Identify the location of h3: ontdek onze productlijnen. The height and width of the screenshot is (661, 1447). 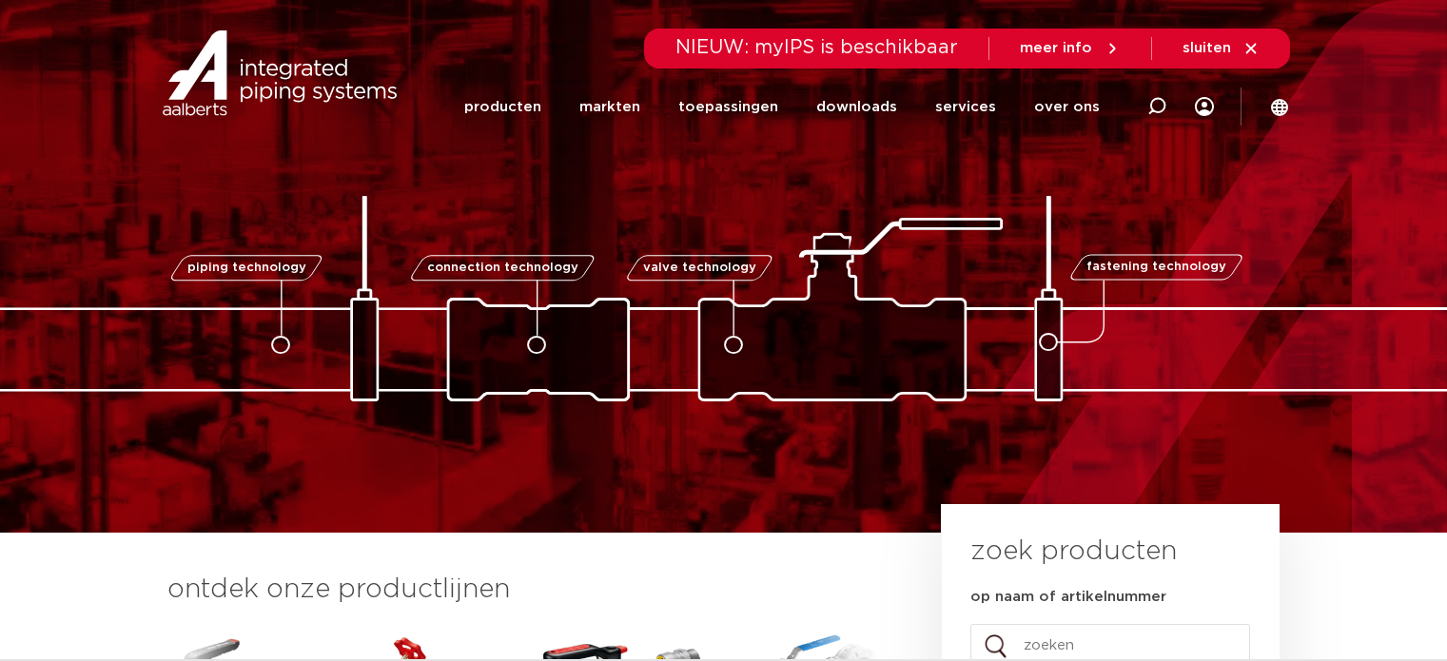
(522, 590).